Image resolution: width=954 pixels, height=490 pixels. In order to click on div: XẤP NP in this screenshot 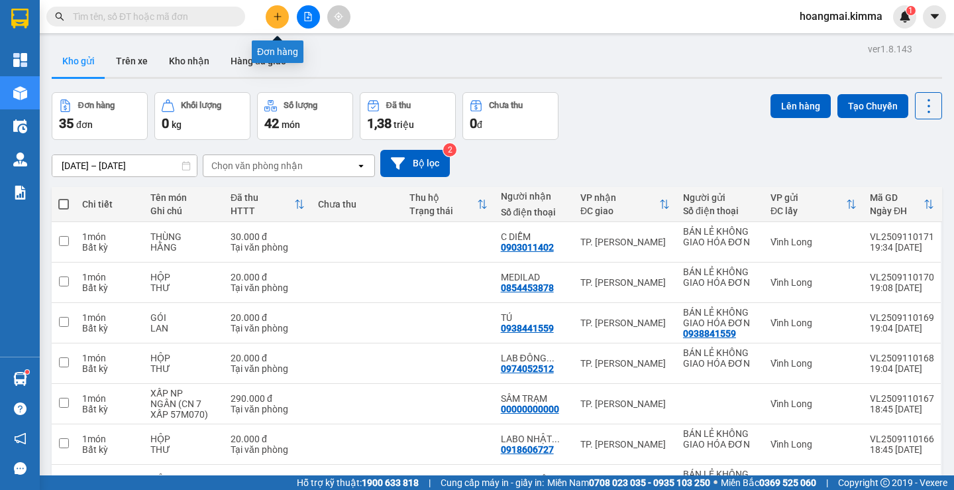, I will do `click(184, 393)`.